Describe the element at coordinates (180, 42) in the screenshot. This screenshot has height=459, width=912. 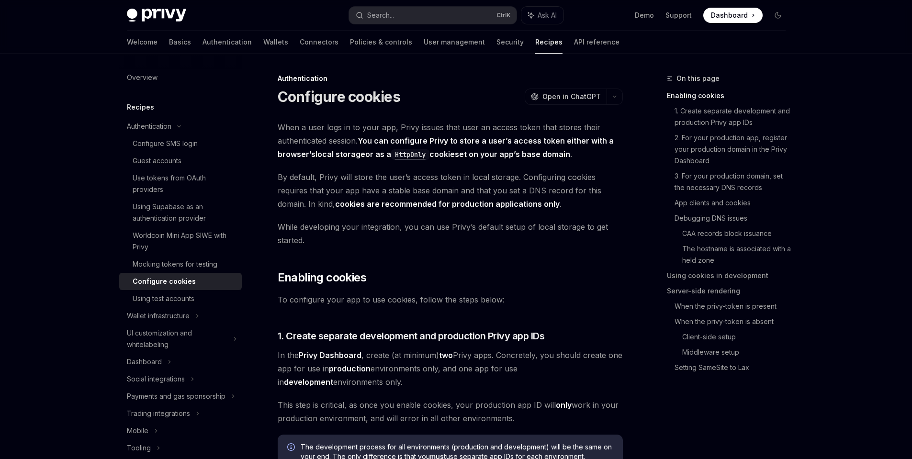
I see `a: Basics` at that location.